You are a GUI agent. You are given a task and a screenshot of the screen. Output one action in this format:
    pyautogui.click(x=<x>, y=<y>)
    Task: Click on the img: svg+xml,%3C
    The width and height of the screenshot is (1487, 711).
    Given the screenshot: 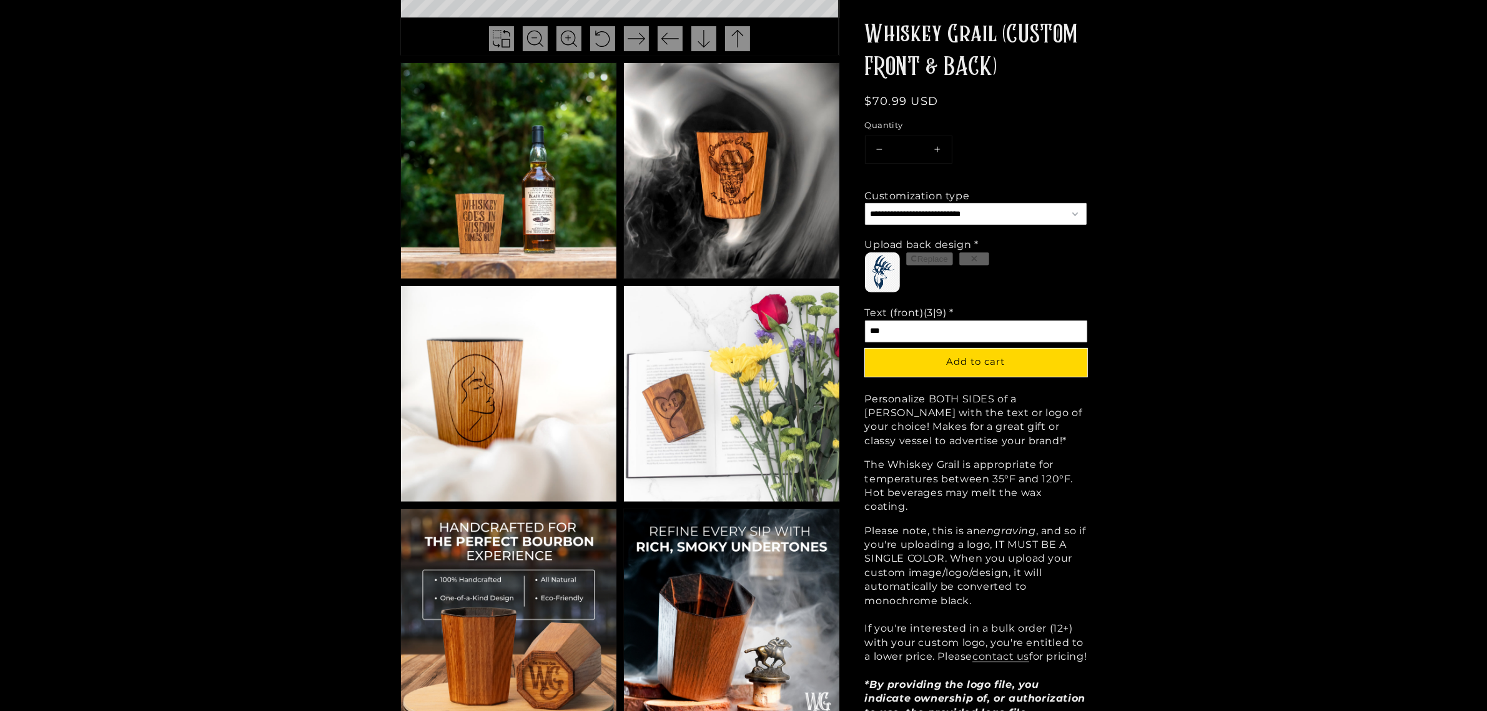 What is the action you would take?
    pyautogui.click(x=502, y=39)
    